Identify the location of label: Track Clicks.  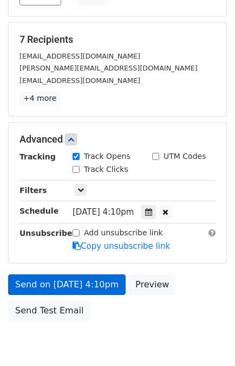
(106, 169).